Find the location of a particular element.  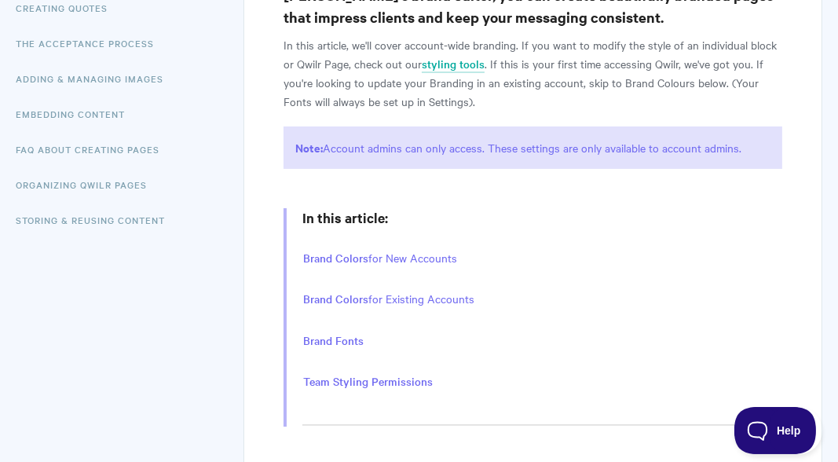

p: Account admins can only access. These settings are only available to account admins. is located at coordinates (533, 148).